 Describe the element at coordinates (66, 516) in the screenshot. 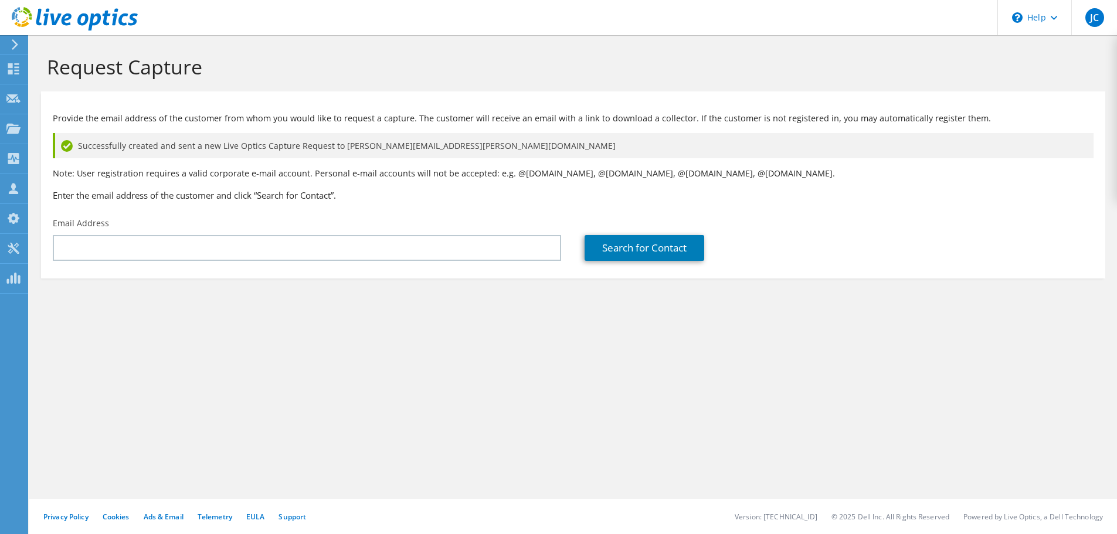

I see `a: Privacy Policy` at that location.